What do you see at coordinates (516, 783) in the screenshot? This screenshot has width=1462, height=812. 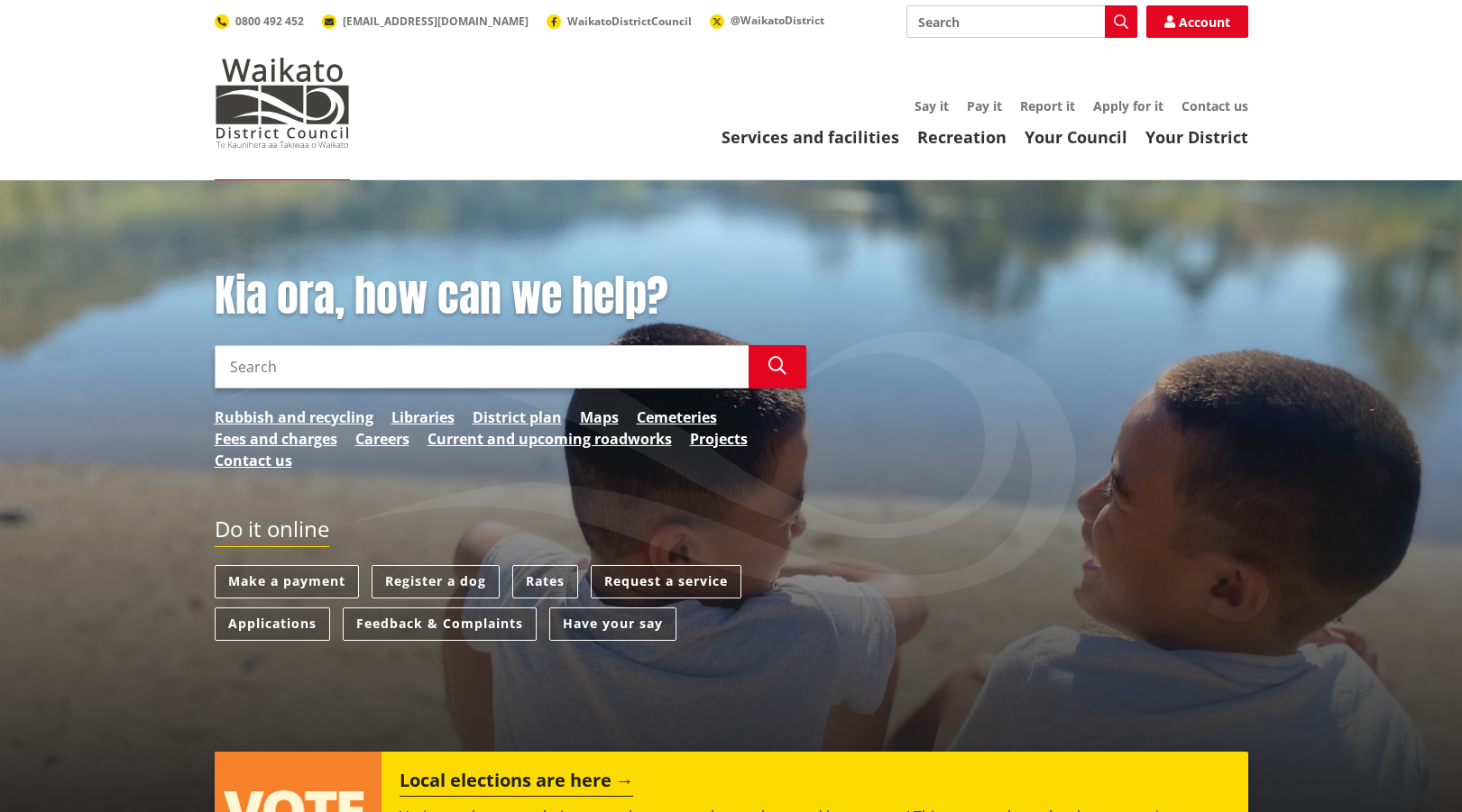 I see `h2: Local elections are here` at bounding box center [516, 783].